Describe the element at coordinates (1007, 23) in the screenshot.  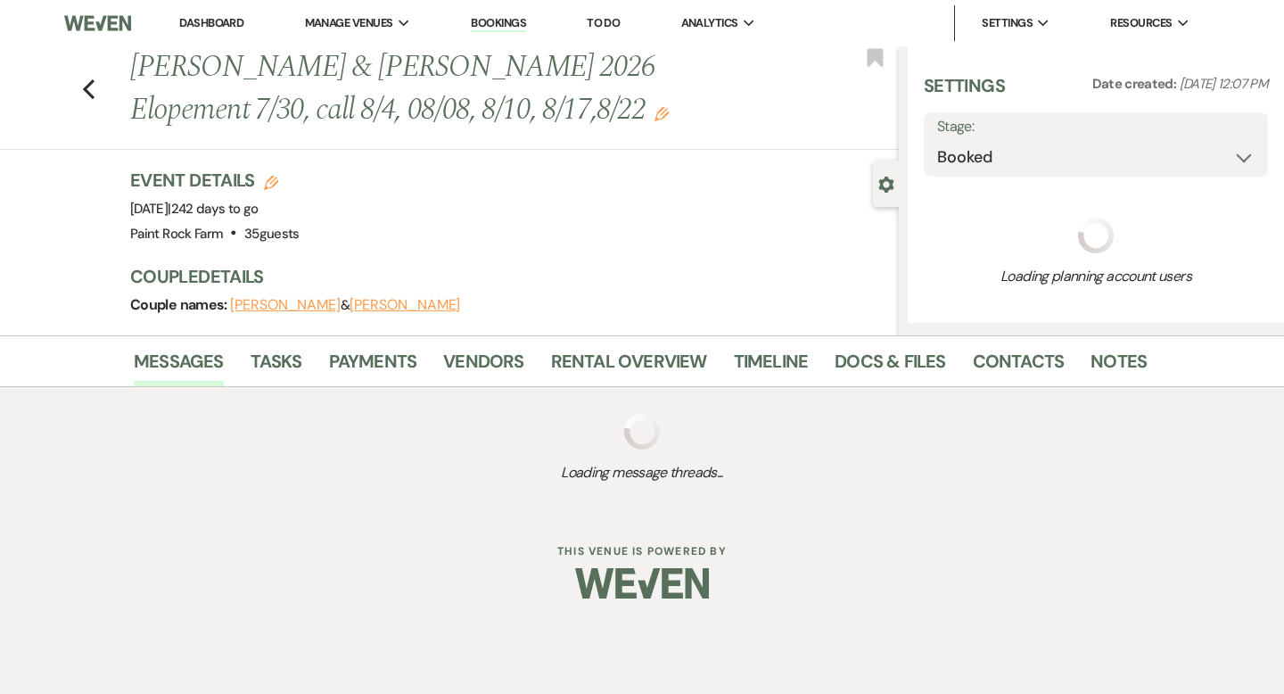
I see `span: Settings` at that location.